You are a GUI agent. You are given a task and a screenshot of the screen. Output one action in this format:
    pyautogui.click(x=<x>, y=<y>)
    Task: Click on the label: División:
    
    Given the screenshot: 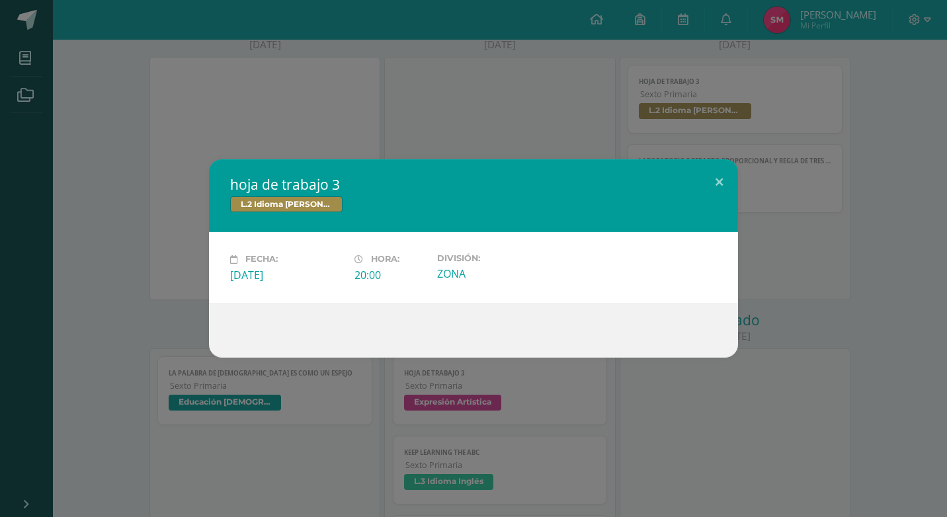 What is the action you would take?
    pyautogui.click(x=494, y=258)
    